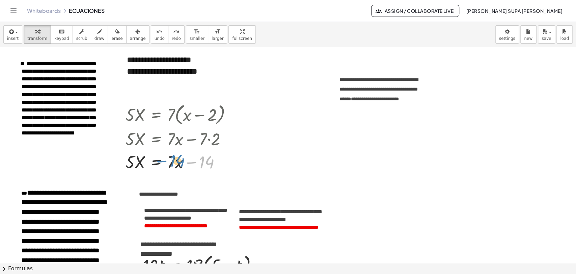  What do you see at coordinates (13, 34) in the screenshot?
I see `button: insert` at bounding box center [13, 34].